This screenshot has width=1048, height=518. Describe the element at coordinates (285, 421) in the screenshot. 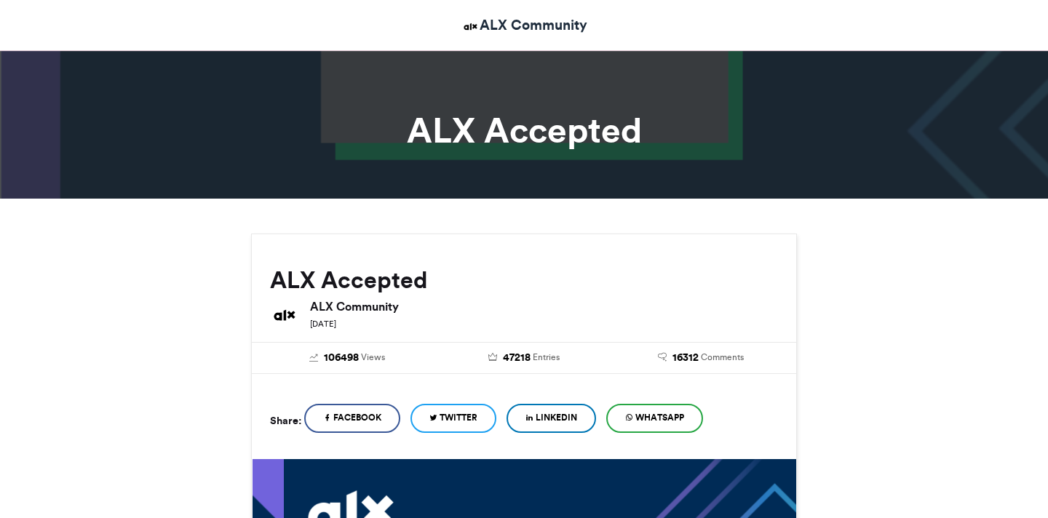

I see `h5: Share:` at that location.